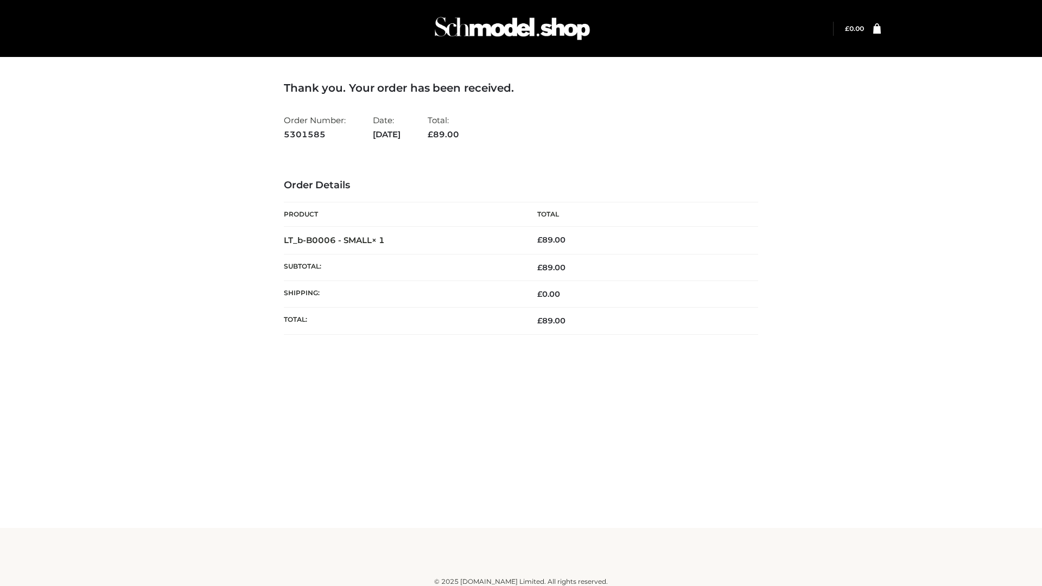 The width and height of the screenshot is (1042, 586). What do you see at coordinates (387, 127) in the screenshot?
I see `li: Date:` at bounding box center [387, 127].